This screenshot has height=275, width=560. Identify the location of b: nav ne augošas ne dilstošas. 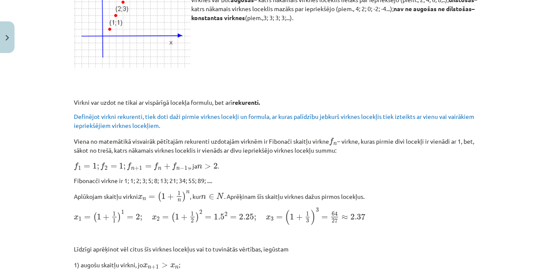
(433, 9).